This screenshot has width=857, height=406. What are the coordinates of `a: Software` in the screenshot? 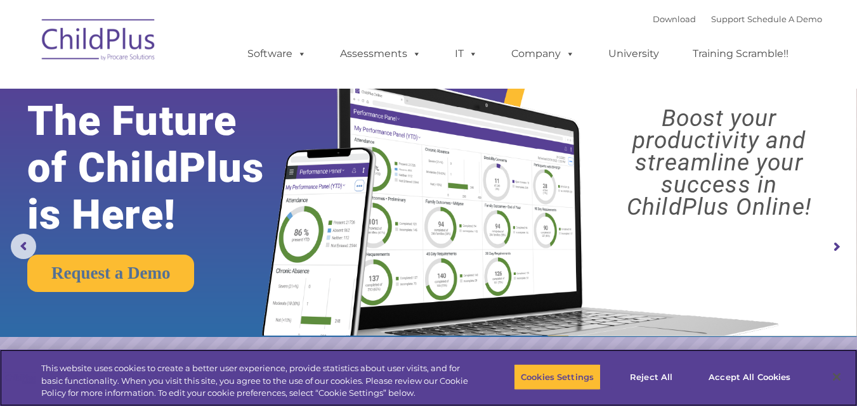 It's located at (276, 54).